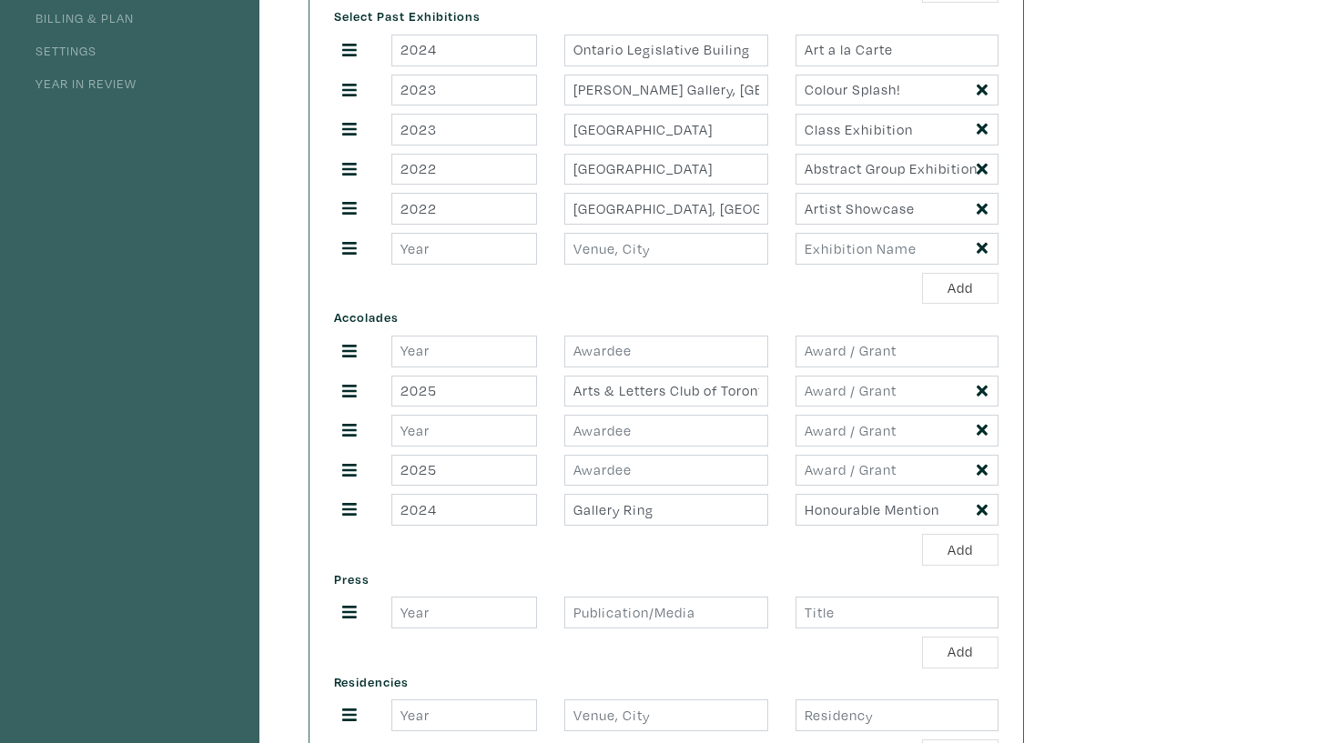 The image size is (1338, 743). I want to click on input: Title, so click(896, 612).